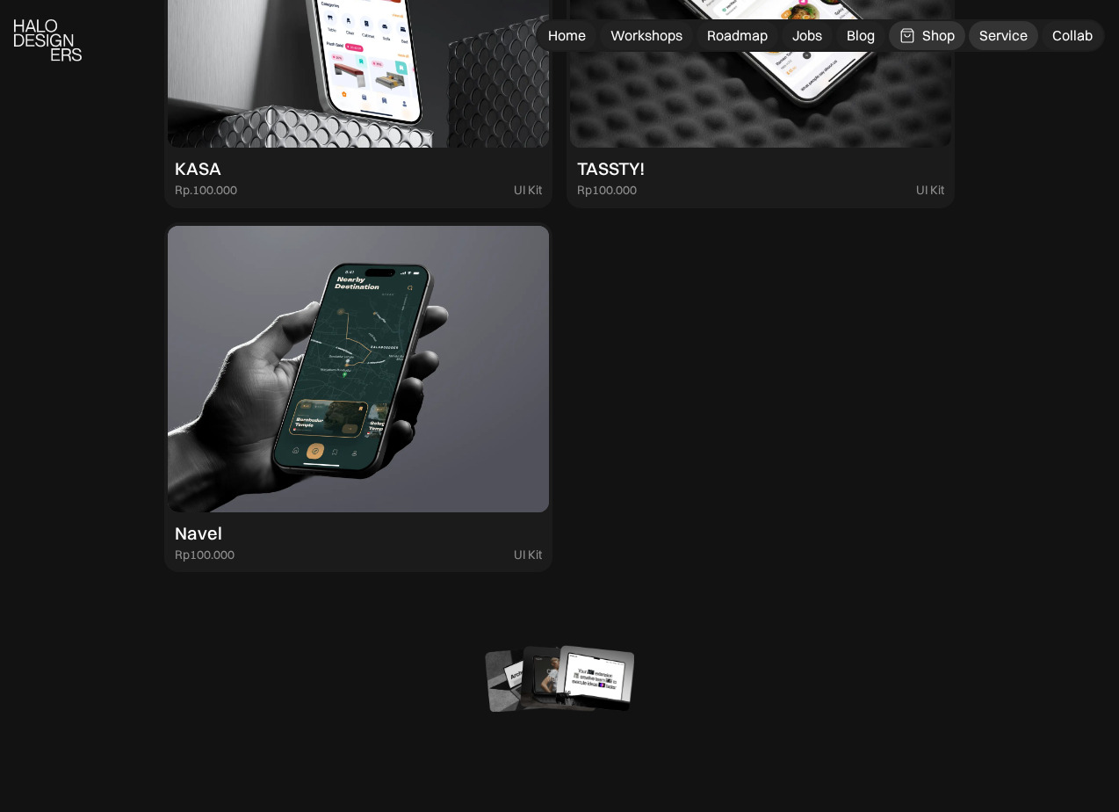 The image size is (1119, 812). I want to click on div: Rp.100.000, so click(206, 190).